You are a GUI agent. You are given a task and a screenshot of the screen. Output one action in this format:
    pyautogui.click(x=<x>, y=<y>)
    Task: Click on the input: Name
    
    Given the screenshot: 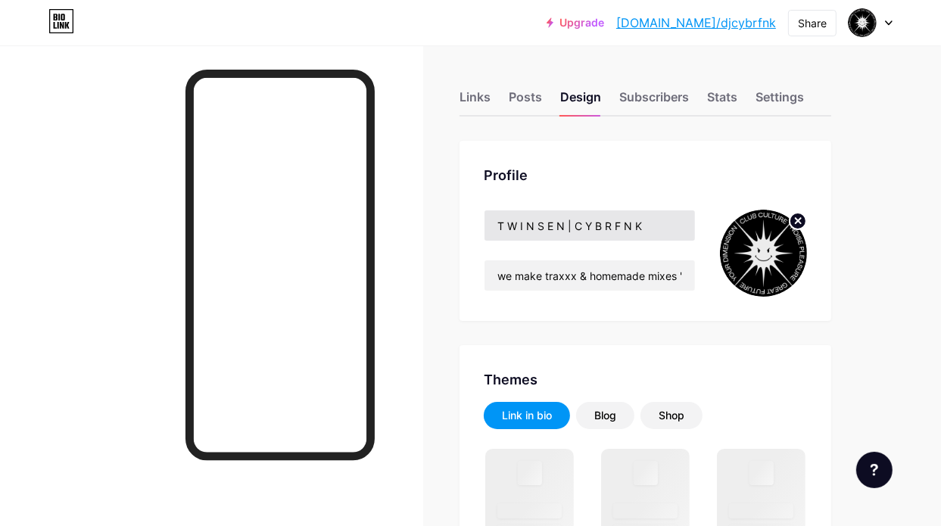 What is the action you would take?
    pyautogui.click(x=590, y=226)
    